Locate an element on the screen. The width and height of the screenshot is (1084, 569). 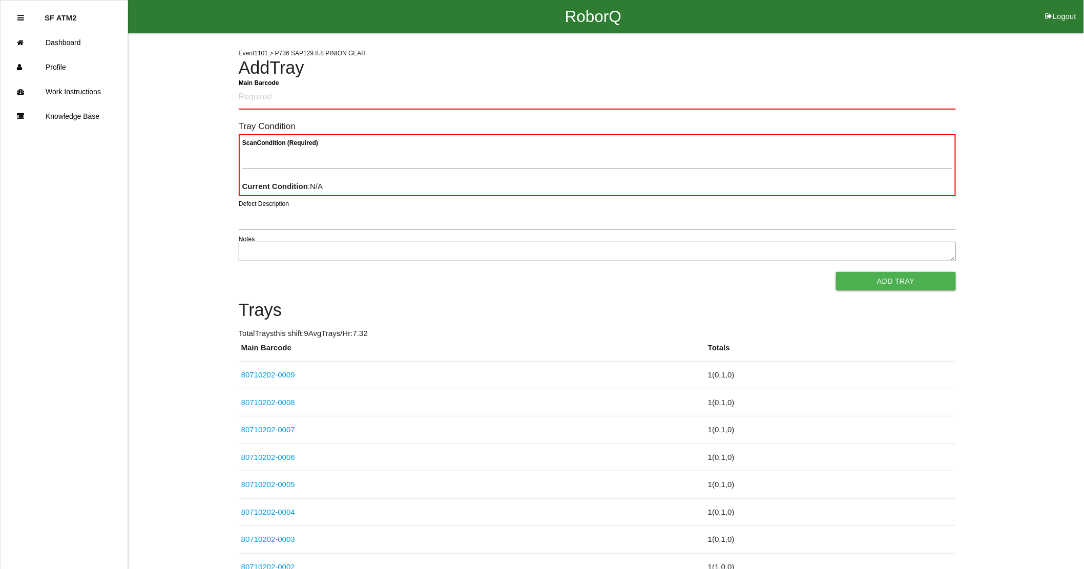
label: Notes is located at coordinates (246, 239).